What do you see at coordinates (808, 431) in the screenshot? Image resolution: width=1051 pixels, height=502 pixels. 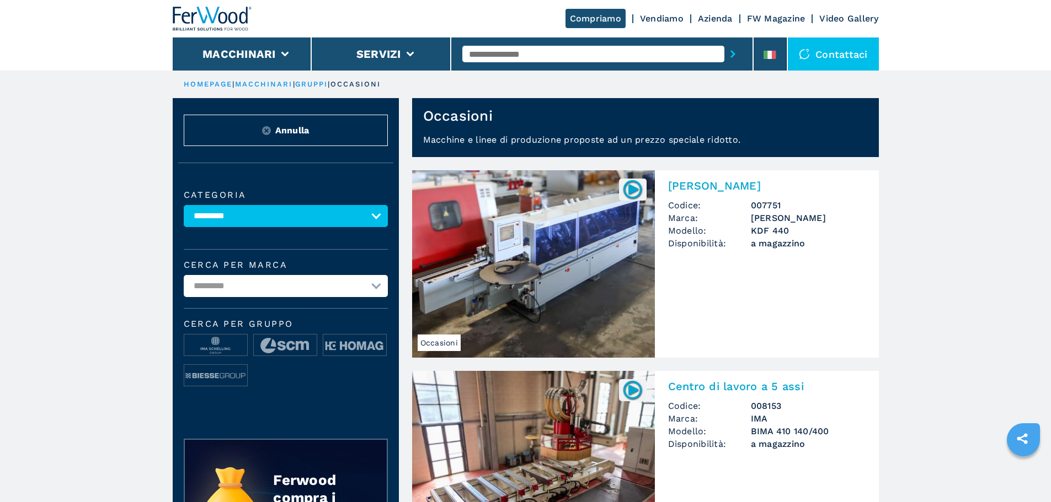 I see `h3: BIMA 410 140/400` at bounding box center [808, 431].